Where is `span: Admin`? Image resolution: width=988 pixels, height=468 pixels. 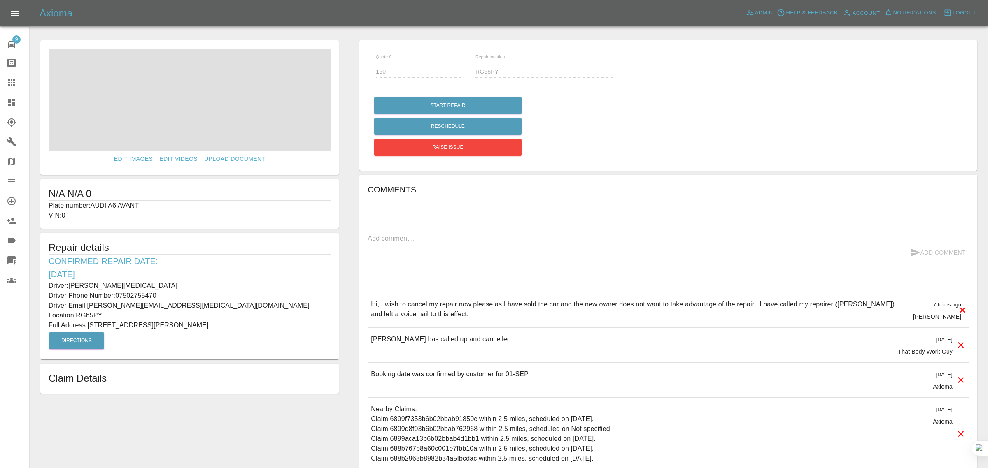 span: Admin is located at coordinates (764, 13).